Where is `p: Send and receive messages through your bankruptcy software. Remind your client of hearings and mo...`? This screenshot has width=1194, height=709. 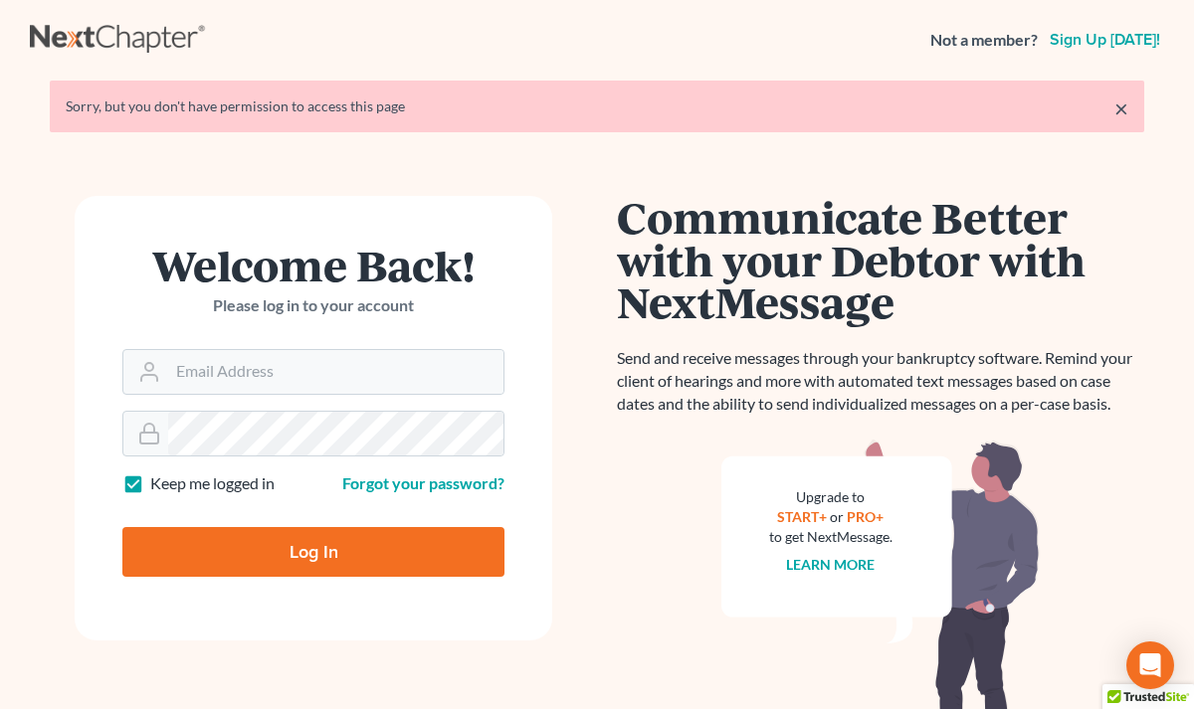 p: Send and receive messages through your bankruptcy software. Remind your client of hearings and mo... is located at coordinates (881, 381).